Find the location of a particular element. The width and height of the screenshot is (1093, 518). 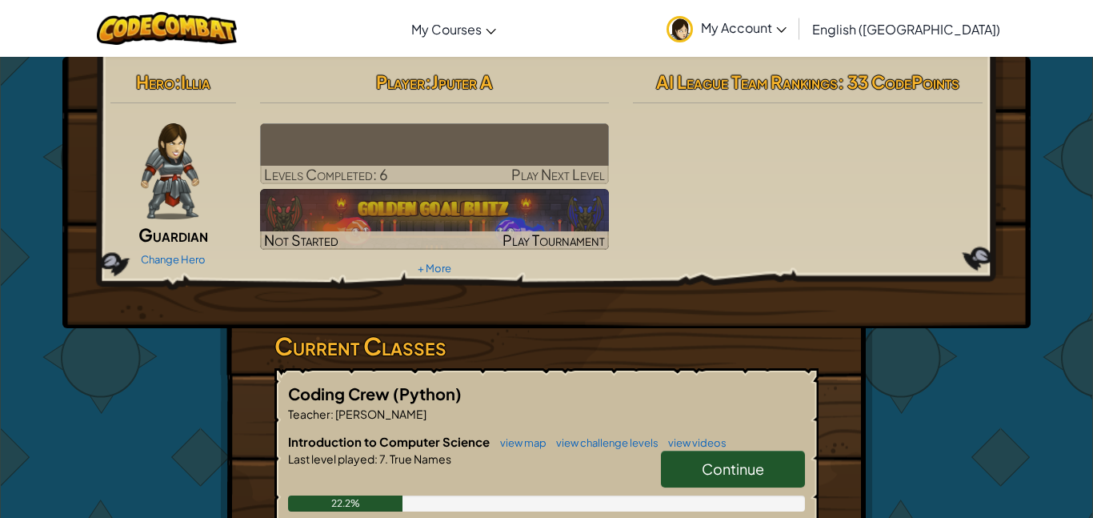

span: Last level played is located at coordinates (331, 459).